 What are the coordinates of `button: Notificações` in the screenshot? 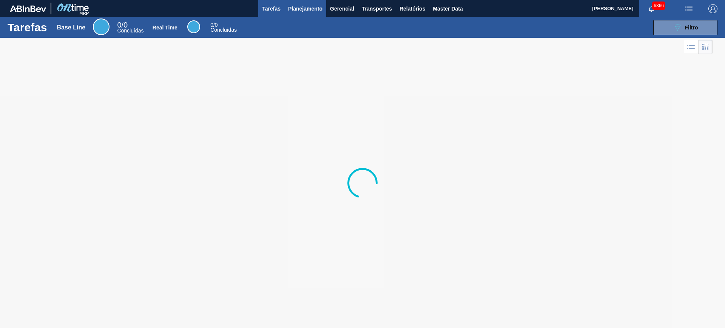 It's located at (651, 9).